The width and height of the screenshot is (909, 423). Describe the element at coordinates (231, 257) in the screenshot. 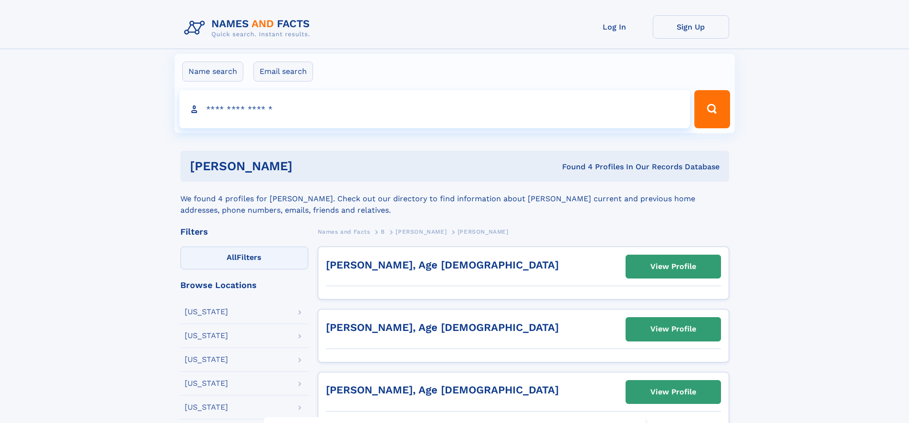

I see `span: All` at that location.